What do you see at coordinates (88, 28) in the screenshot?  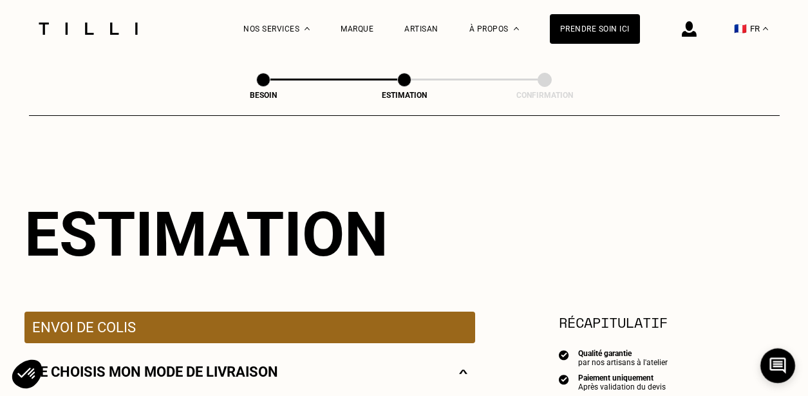 I see `a: Logo du service de couturière Tilli` at bounding box center [88, 28].